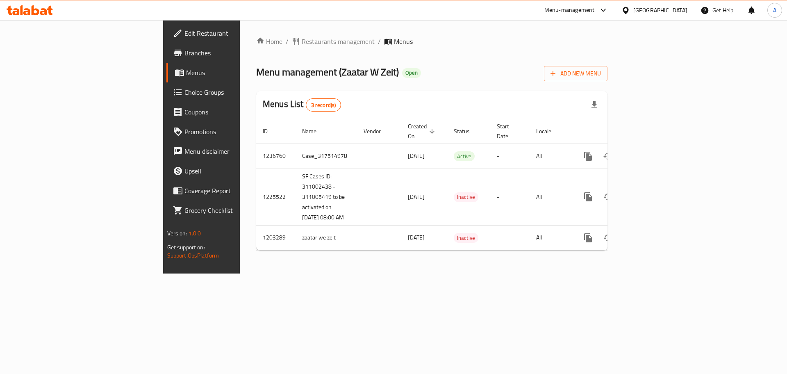 This screenshot has width=787, height=374. I want to click on span: Add New Menu, so click(575, 73).